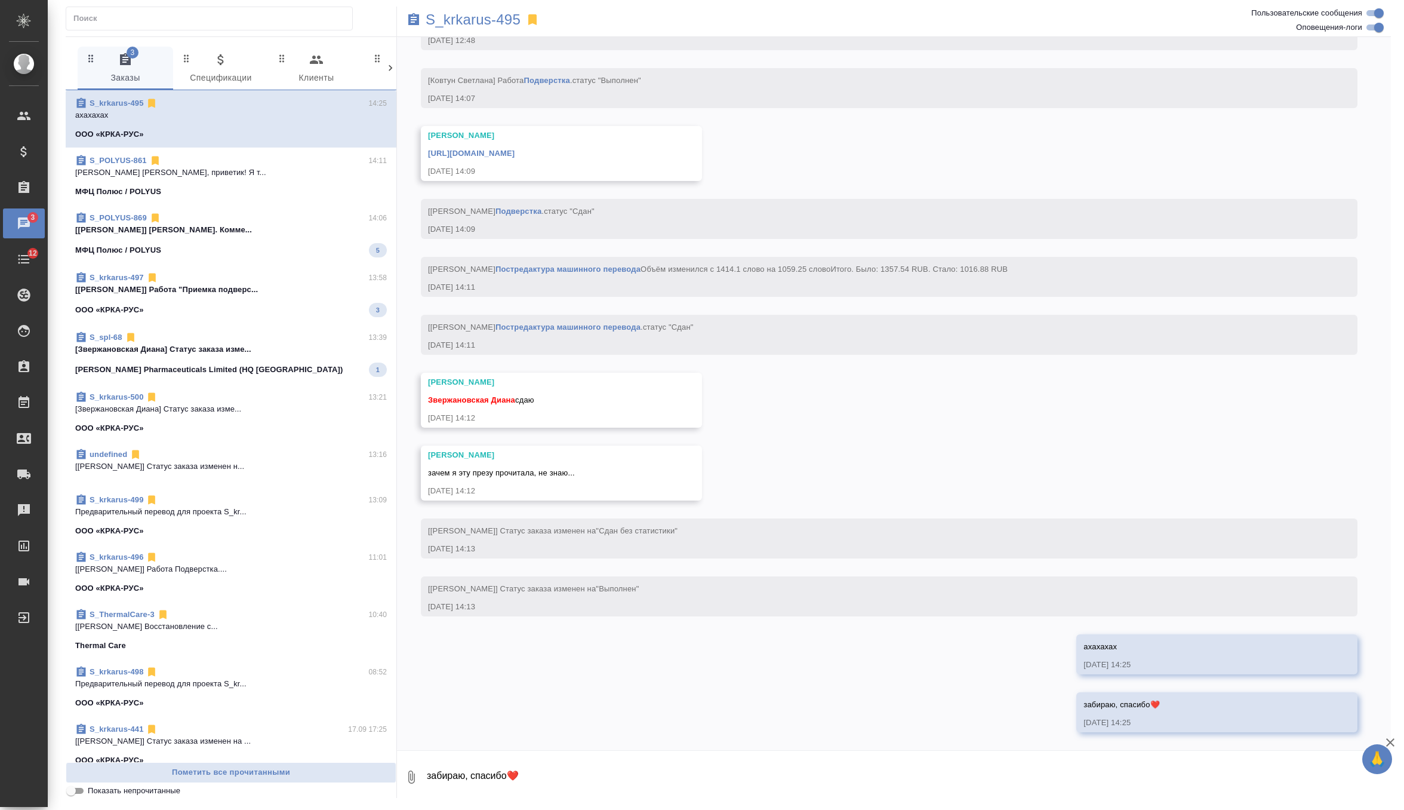 This screenshot has height=810, width=1404. What do you see at coordinates (118, 160) in the screenshot?
I see `a: S_POLYUS-861` at bounding box center [118, 160].